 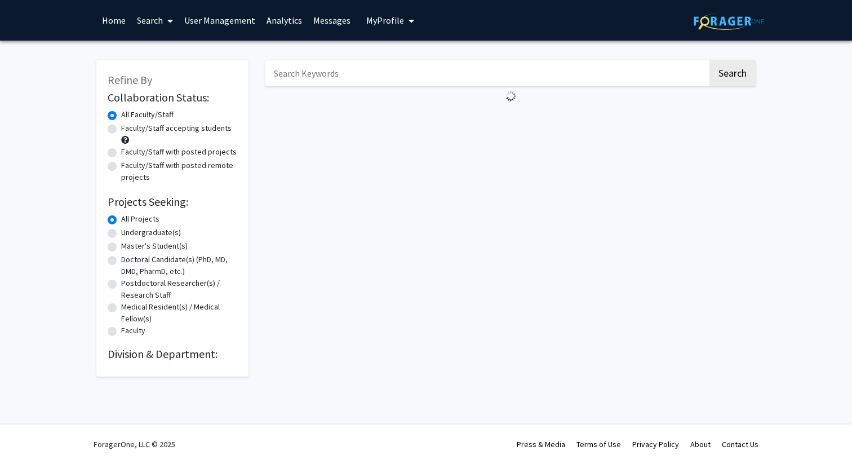 What do you see at coordinates (172, 354) in the screenshot?
I see `h2: Division & Department:` at bounding box center [172, 354].